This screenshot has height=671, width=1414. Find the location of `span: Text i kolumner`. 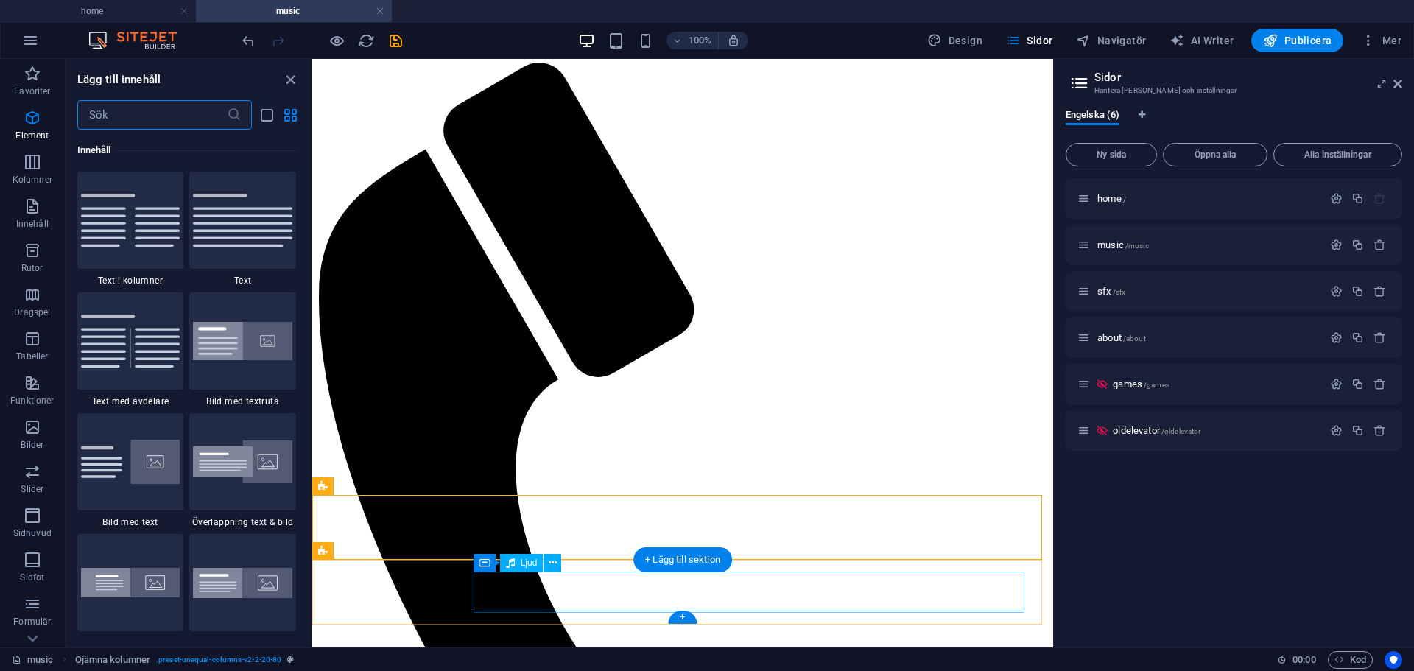

span: Text i kolumner is located at coordinates (130, 281).